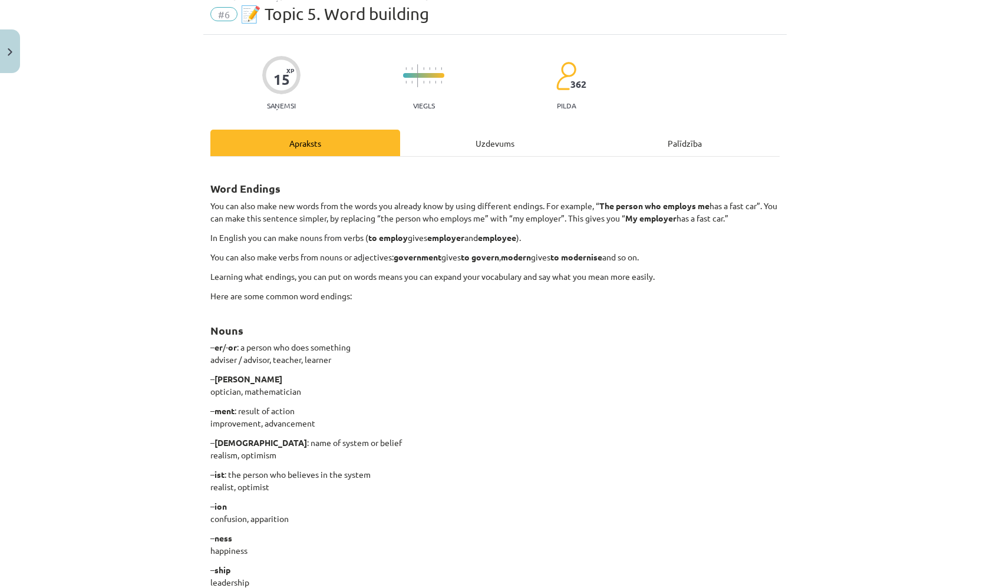 The height and width of the screenshot is (588, 990). I want to click on b: or, so click(232, 347).